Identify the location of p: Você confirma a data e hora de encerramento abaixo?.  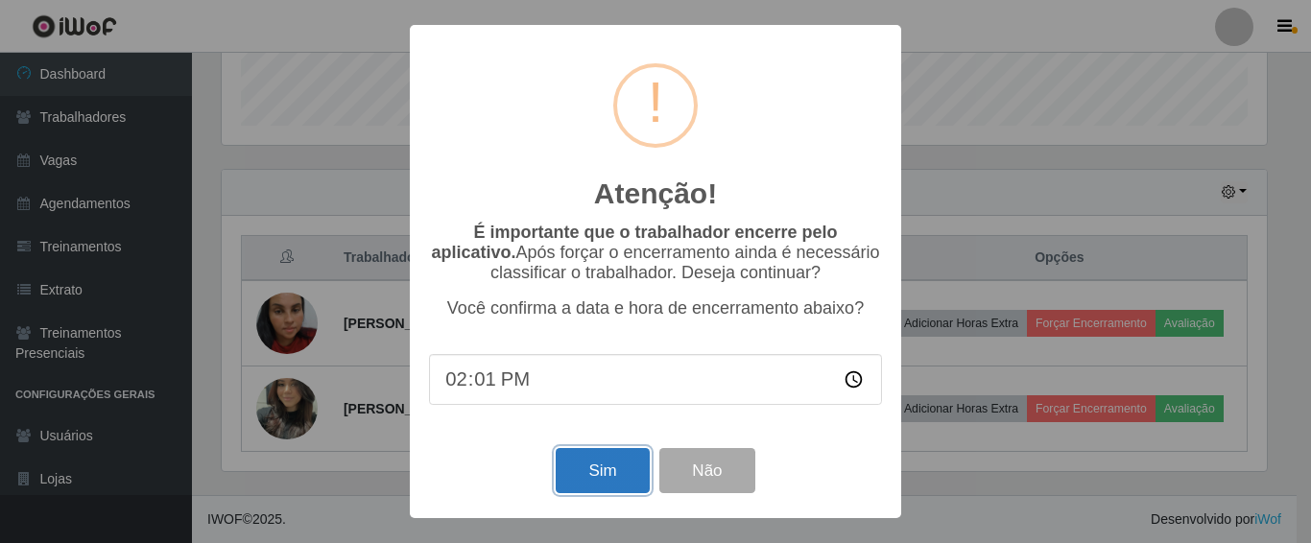
(656, 308).